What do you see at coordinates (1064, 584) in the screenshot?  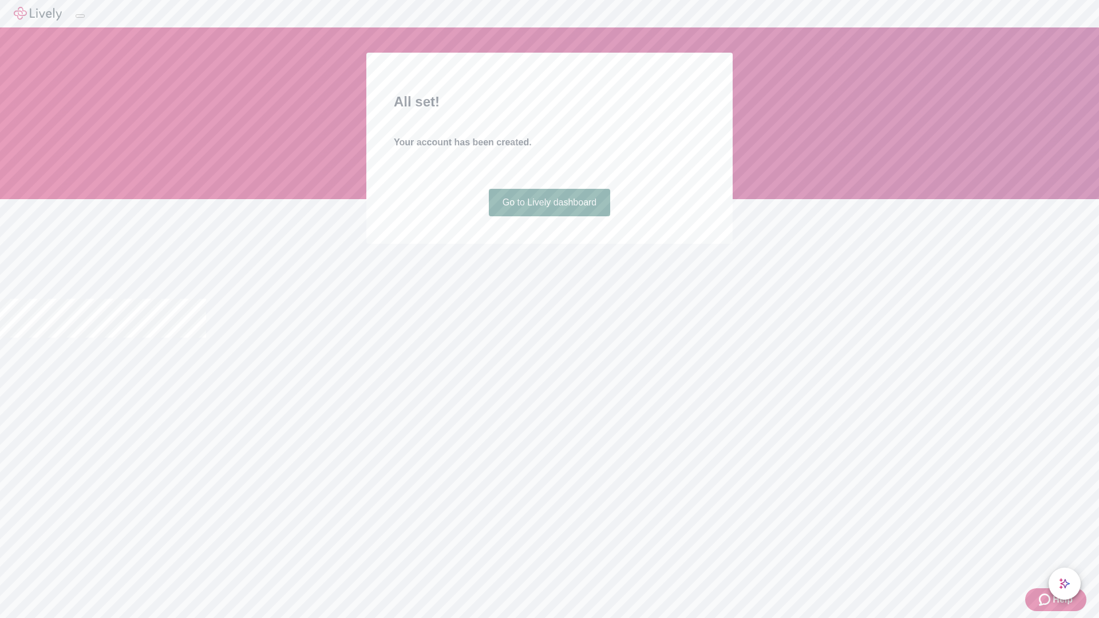 I see `button: chat` at bounding box center [1064, 584].